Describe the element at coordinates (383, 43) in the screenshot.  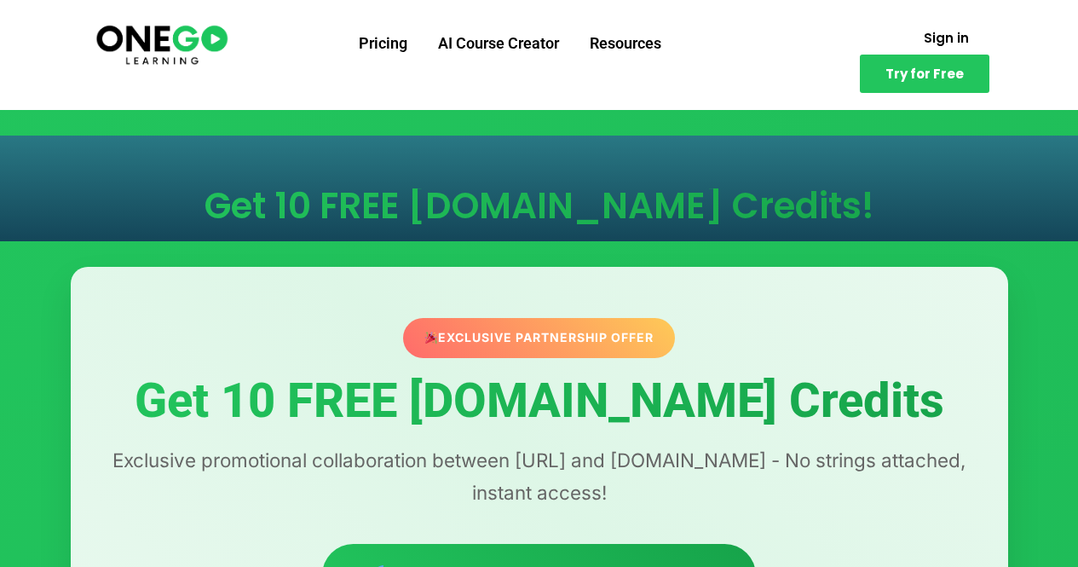
I see `a: Pricing` at that location.